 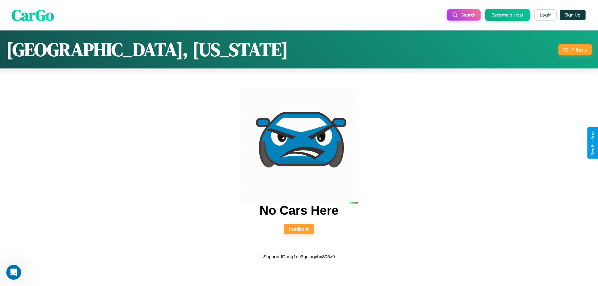 What do you see at coordinates (579, 50) in the screenshot?
I see `div: Filters` at bounding box center [579, 50].